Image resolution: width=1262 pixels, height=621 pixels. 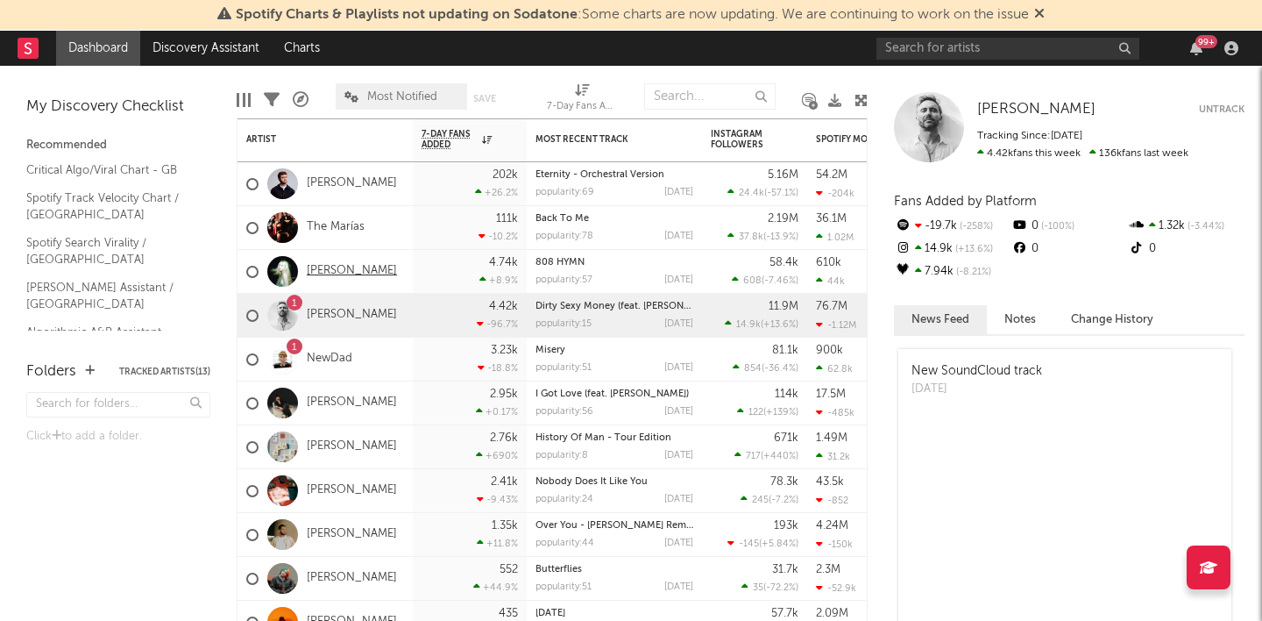 What do you see at coordinates (564, 324) in the screenshot?
I see `div: popularity: 15` at bounding box center [564, 324].